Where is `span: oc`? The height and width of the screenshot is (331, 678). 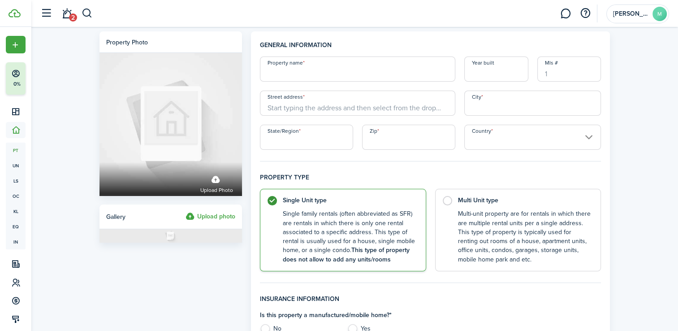
span: oc is located at coordinates (16, 196).